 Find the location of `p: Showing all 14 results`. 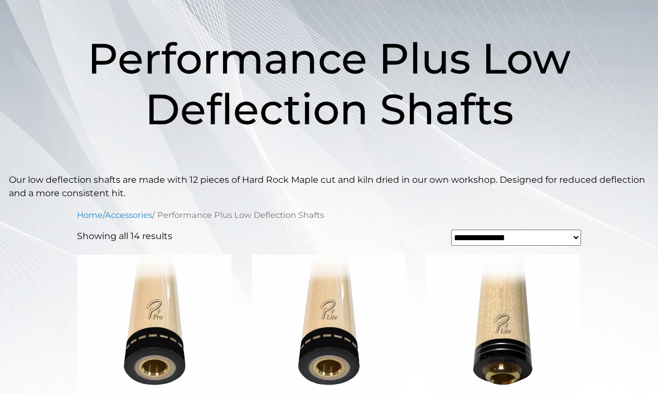

p: Showing all 14 results is located at coordinates (124, 237).